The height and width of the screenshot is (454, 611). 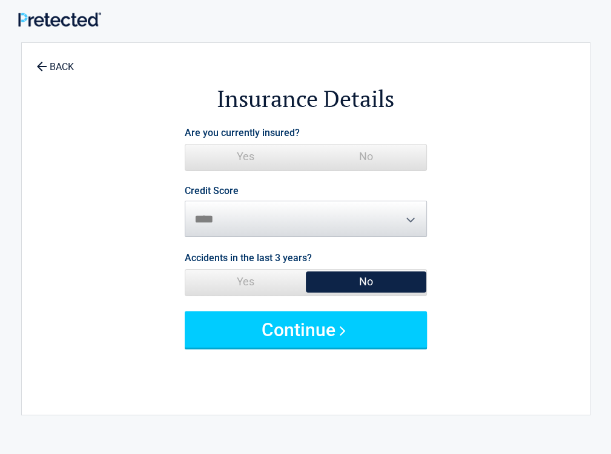 What do you see at coordinates (306, 330) in the screenshot?
I see `button: Continue` at bounding box center [306, 330].